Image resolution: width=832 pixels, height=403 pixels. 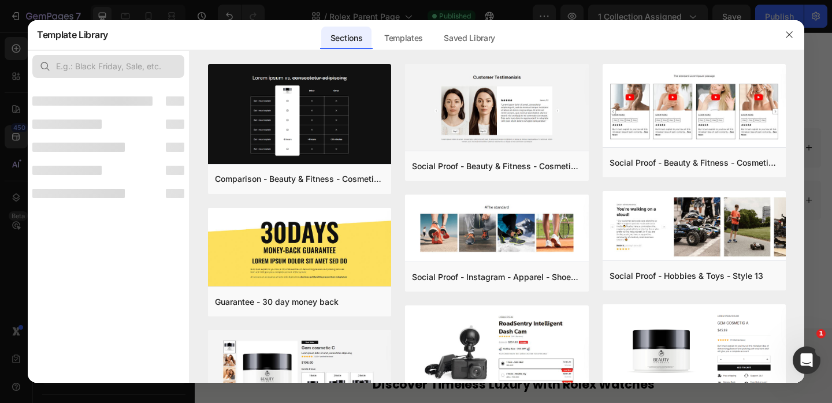 What do you see at coordinates (106, 125) in the screenshot?
I see `strong: Why are Rolex watches so expensive?` at bounding box center [106, 125].